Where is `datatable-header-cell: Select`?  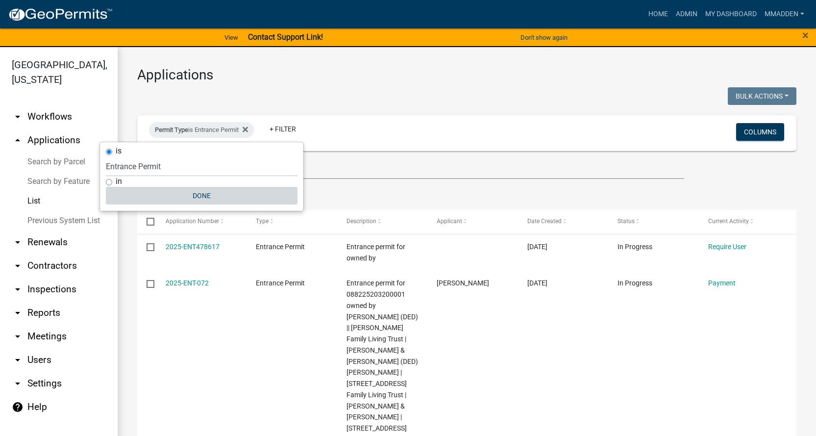
datatable-header-cell: Select is located at coordinates (147, 222).